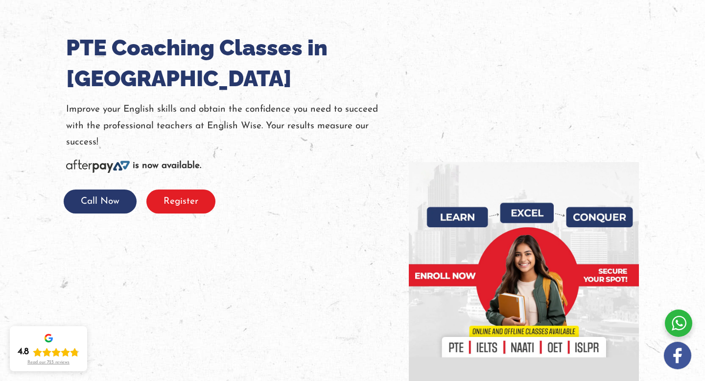 This screenshot has height=381, width=705. I want to click on p: Improve your English skills and obtain the confidence you need to succeed with the professional t..., so click(230, 126).